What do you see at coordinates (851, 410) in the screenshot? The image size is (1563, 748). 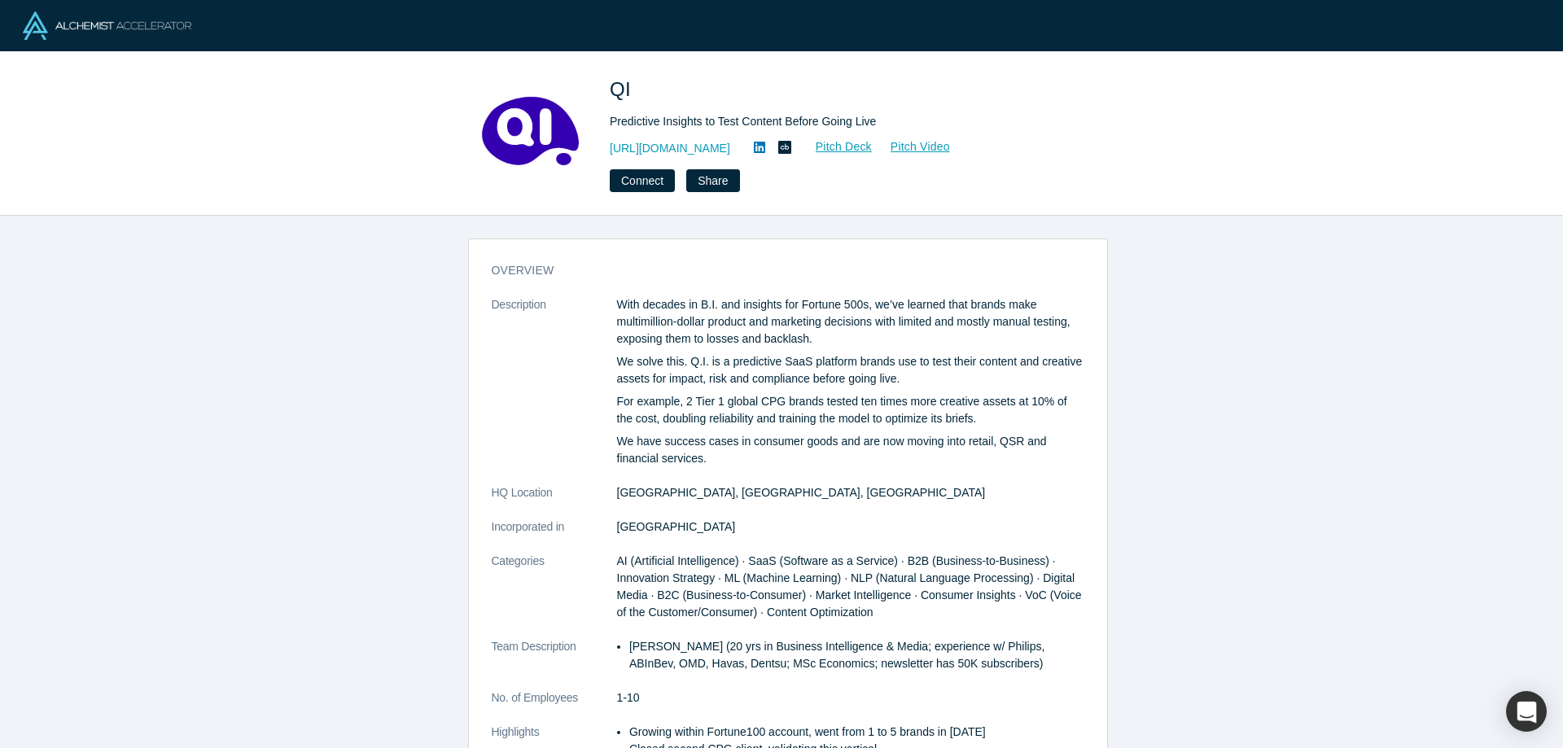 I see `p: For example, 2 Tier 1 global CPG brands tested ten times more creative assets at 10% of the cost,...` at bounding box center [851, 410].